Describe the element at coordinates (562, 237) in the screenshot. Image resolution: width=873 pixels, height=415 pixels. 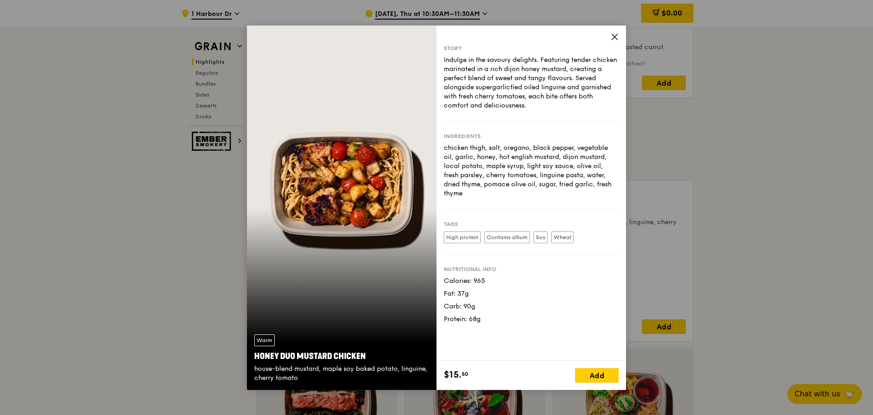
I see `label: Wheat` at that location.